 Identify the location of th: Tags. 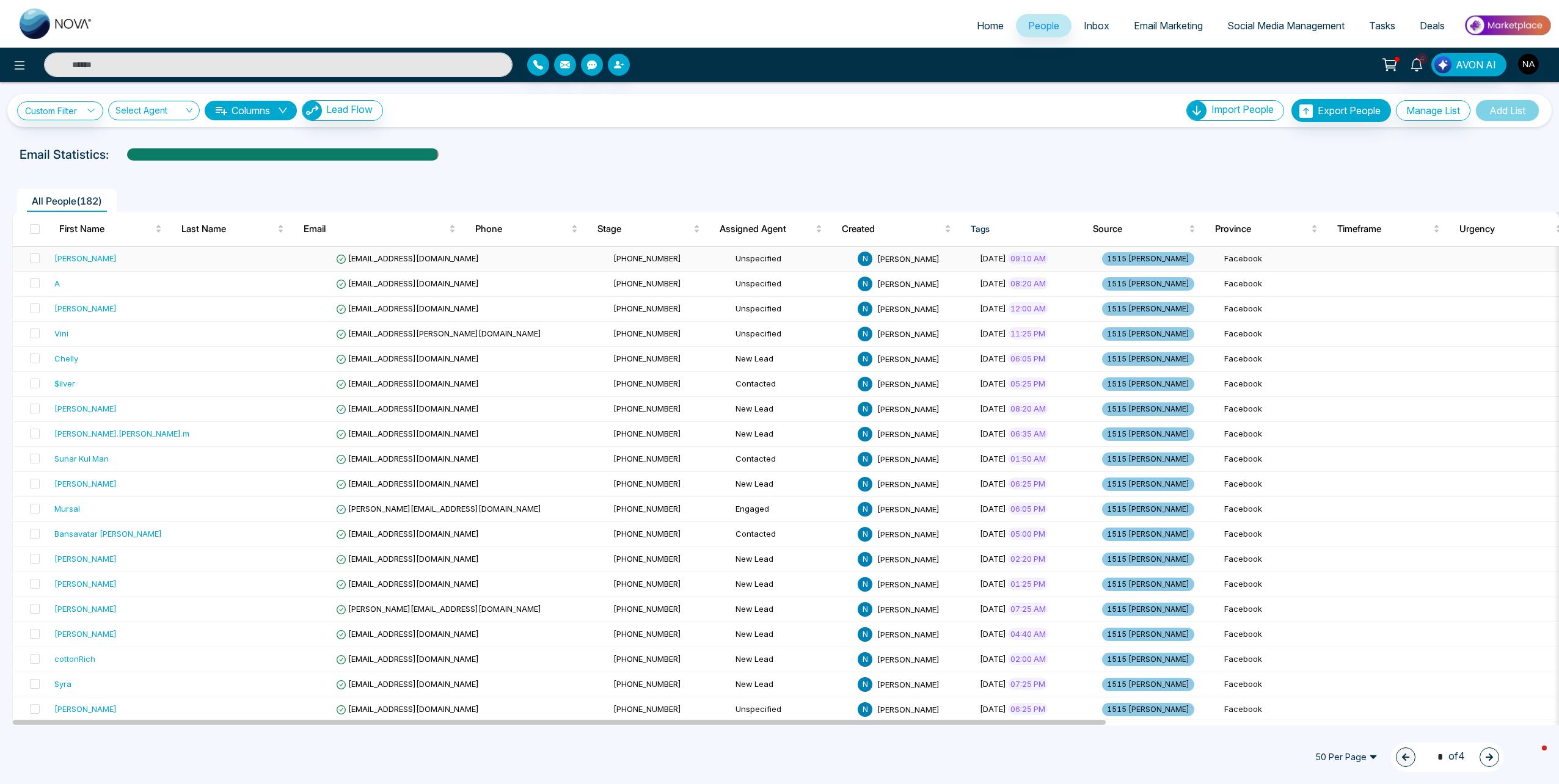
(1022, 229).